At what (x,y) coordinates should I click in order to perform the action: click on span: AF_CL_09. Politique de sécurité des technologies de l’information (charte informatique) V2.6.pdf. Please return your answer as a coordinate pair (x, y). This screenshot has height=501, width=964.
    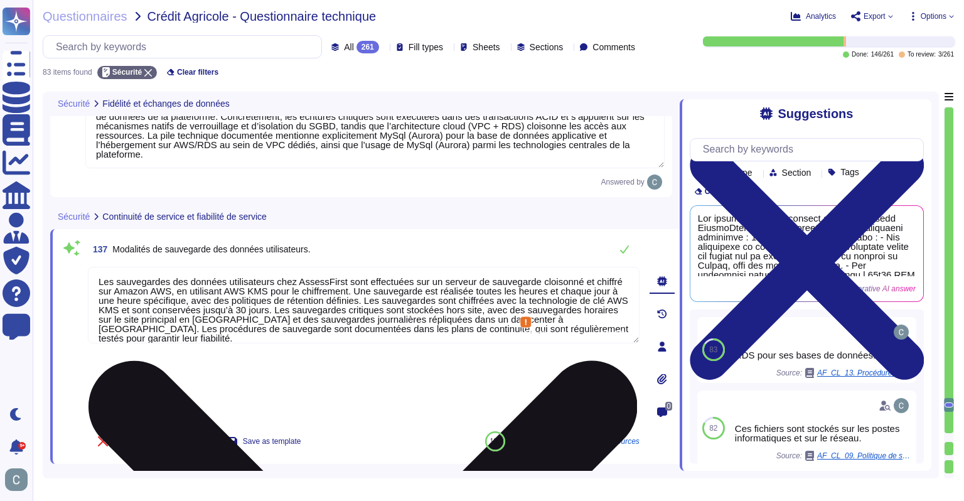
    Looking at the image, I should click on (864, 455).